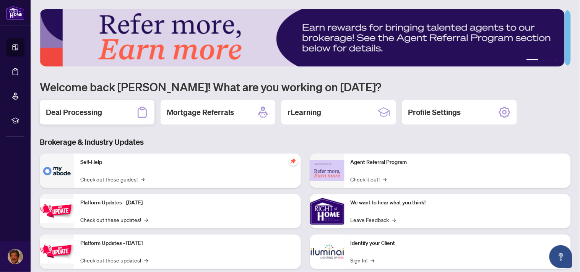 The image size is (580, 272). I want to click on a: Check it out!→, so click(368, 179).